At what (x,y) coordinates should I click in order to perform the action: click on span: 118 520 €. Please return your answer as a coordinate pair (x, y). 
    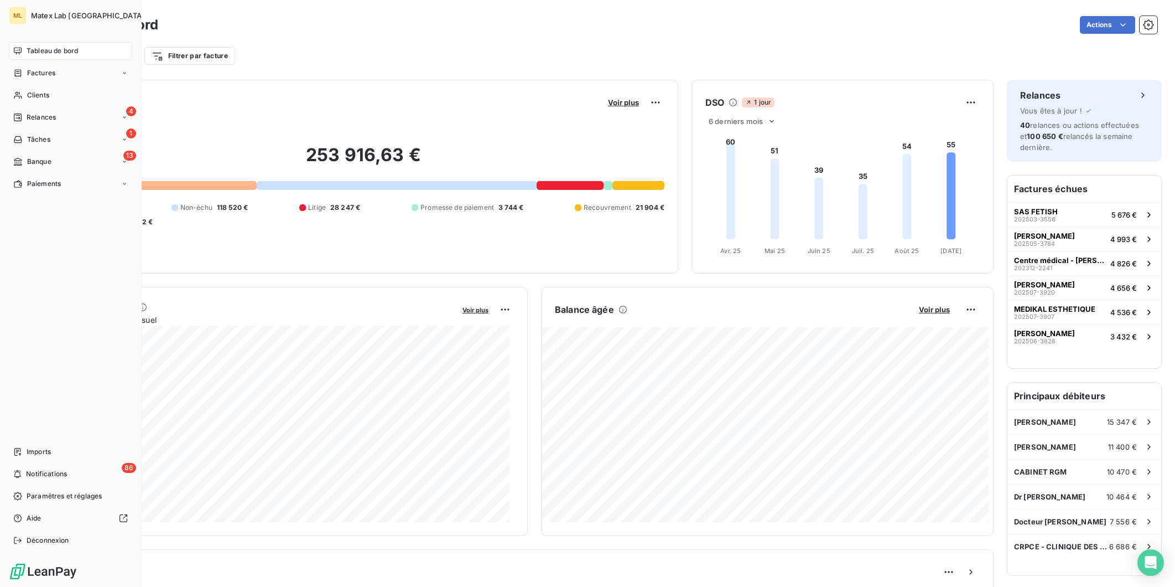
    Looking at the image, I should click on (232, 208).